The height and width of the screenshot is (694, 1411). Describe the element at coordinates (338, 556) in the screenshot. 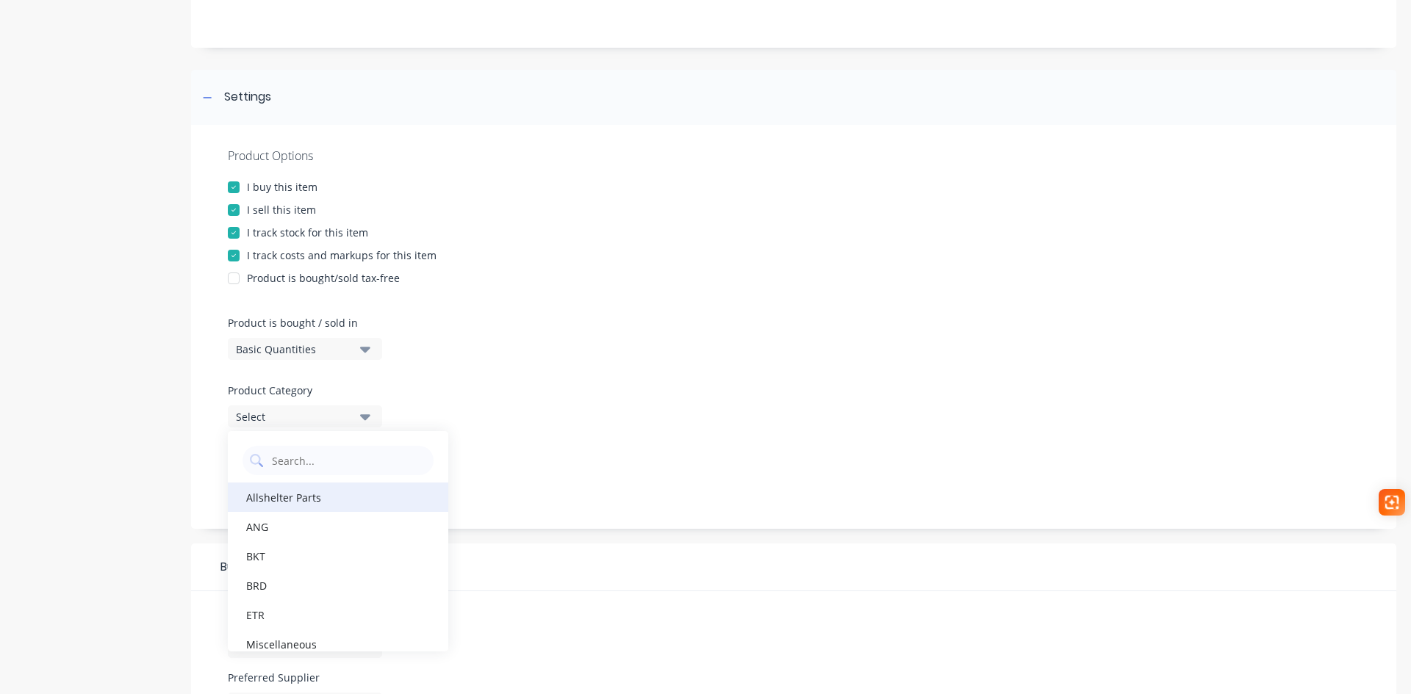

I see `div: BKT` at that location.